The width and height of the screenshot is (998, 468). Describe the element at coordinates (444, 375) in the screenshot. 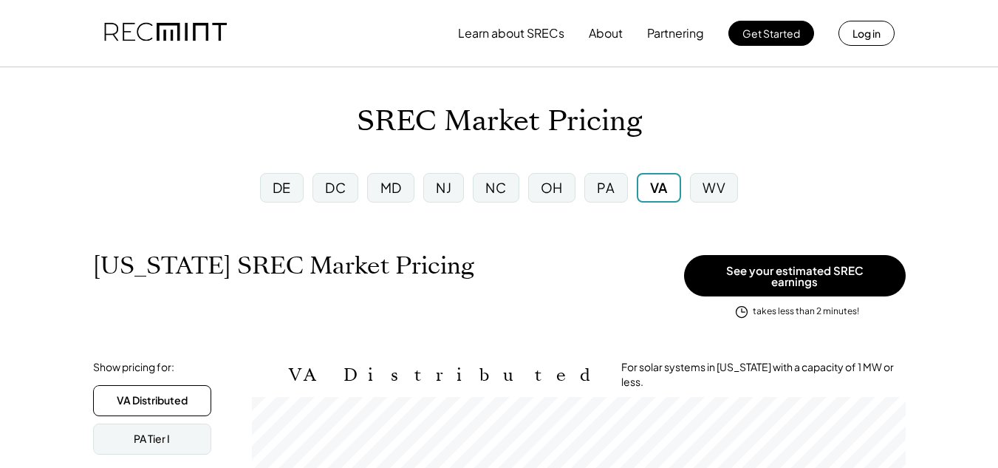

I see `h2: VA Distributed` at that location.